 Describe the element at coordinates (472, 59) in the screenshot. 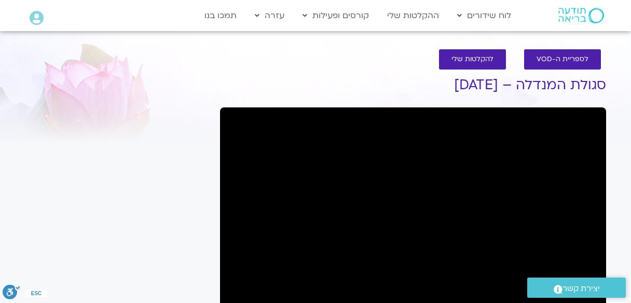

I see `span: להקלטות שלי` at that location.